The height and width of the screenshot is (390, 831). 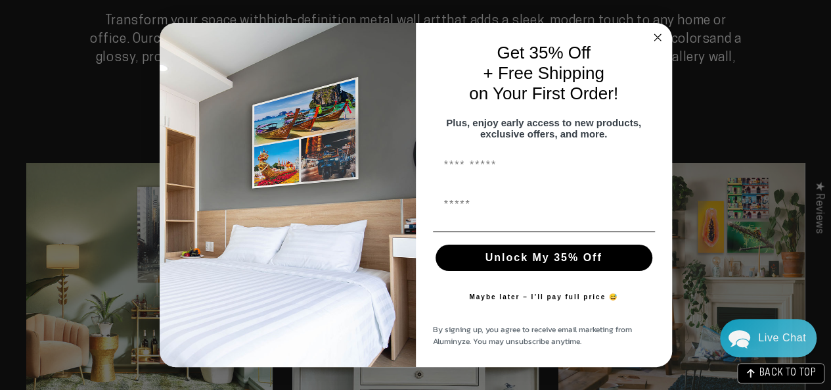 I want to click on img: underline, so click(x=544, y=231).